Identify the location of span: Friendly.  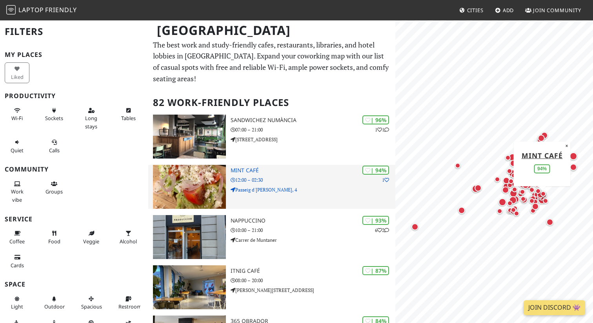
(61, 10).